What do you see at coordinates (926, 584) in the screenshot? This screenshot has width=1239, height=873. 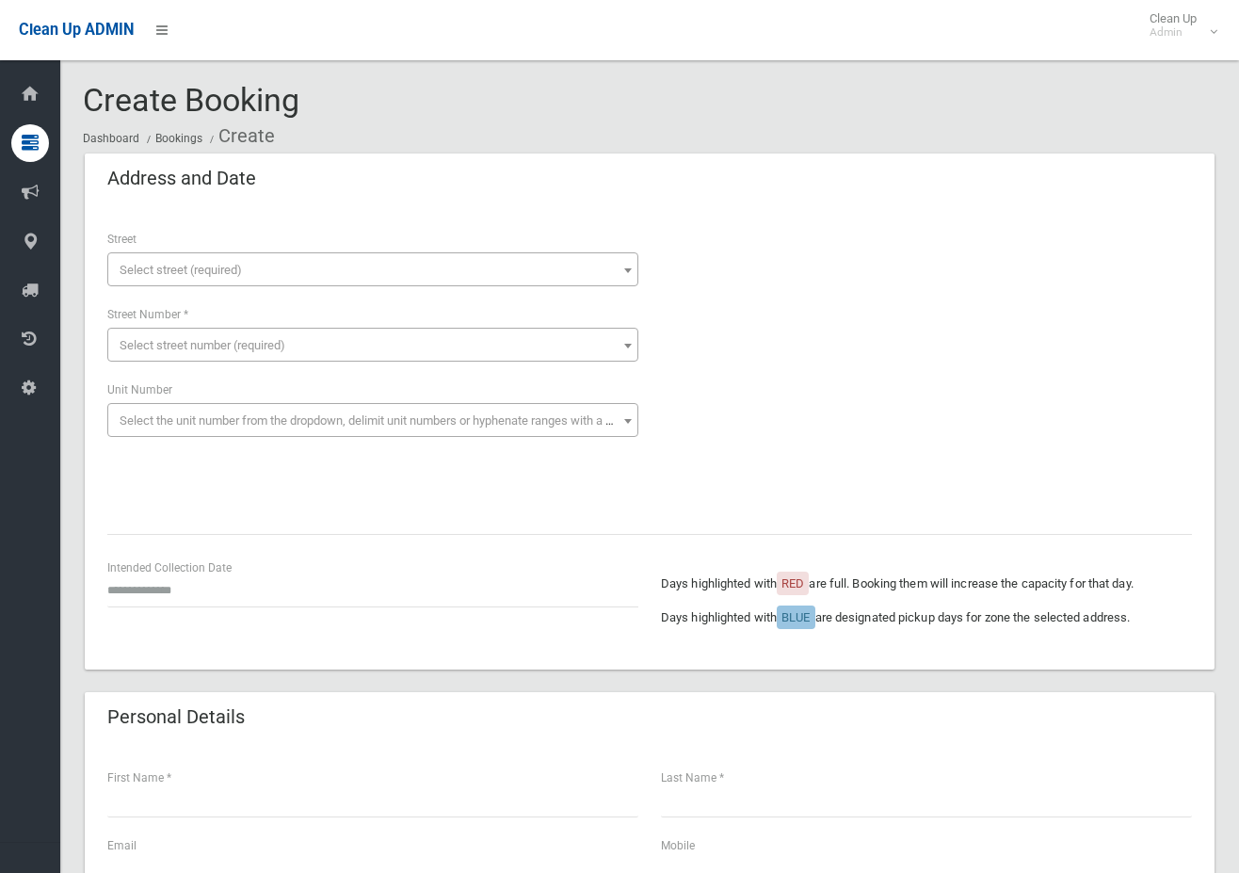 I see `p: Days highlighted with are full. Booking them will increase the capacity for that day.` at bounding box center [926, 584].